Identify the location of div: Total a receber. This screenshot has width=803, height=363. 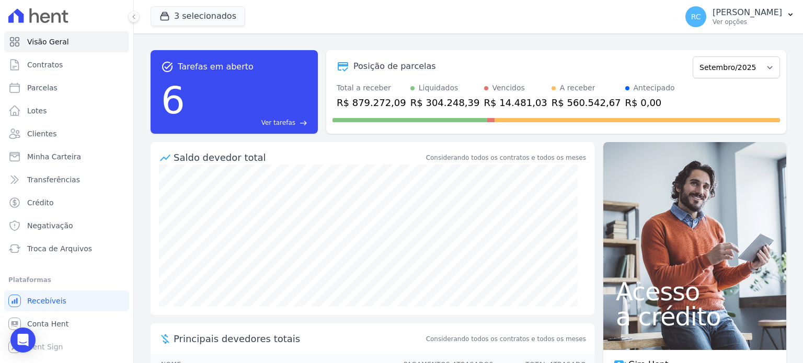
(371, 88).